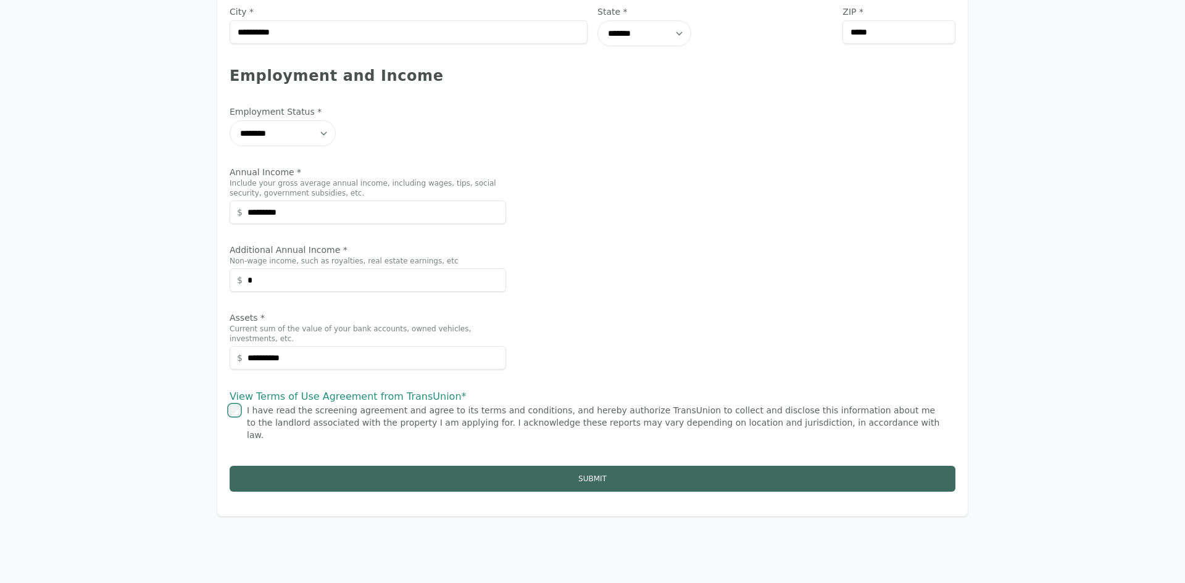 The width and height of the screenshot is (1185, 583). What do you see at coordinates (368, 112) in the screenshot?
I see `label: Employment Status *` at bounding box center [368, 112].